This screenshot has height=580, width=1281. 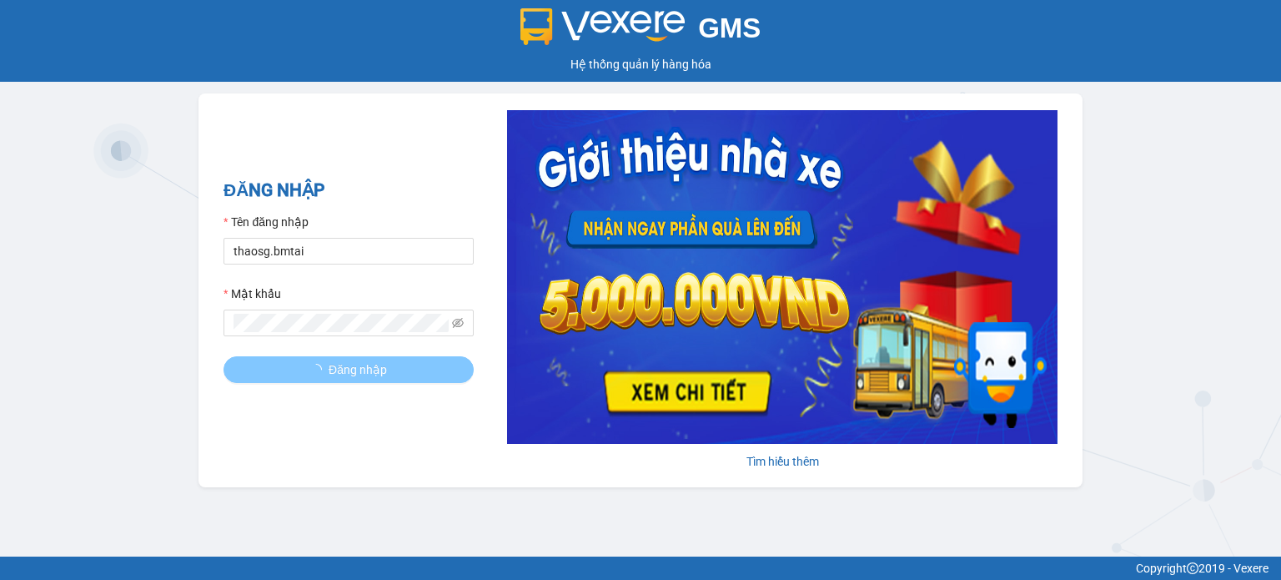 I want to click on h2: ĐĂNG NHẬP, so click(x=349, y=190).